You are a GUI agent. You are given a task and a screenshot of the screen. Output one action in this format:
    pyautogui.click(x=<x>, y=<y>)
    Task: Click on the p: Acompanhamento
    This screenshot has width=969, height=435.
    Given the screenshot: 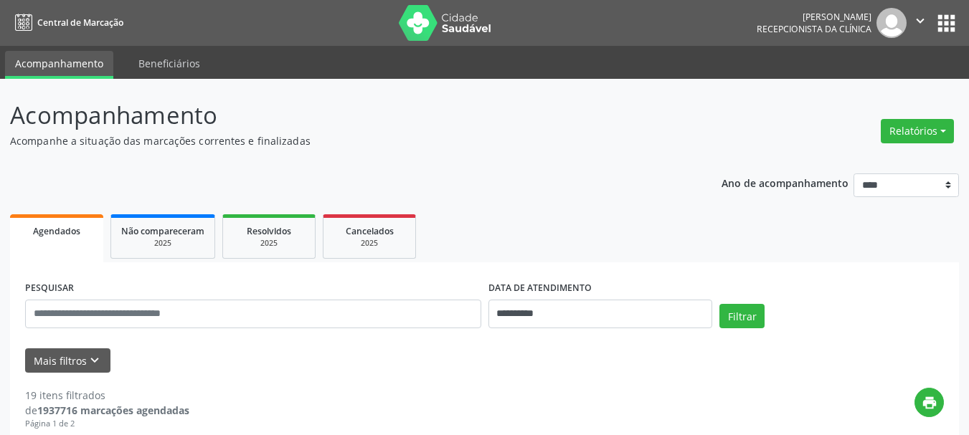 What is the action you would take?
    pyautogui.click(x=342, y=115)
    